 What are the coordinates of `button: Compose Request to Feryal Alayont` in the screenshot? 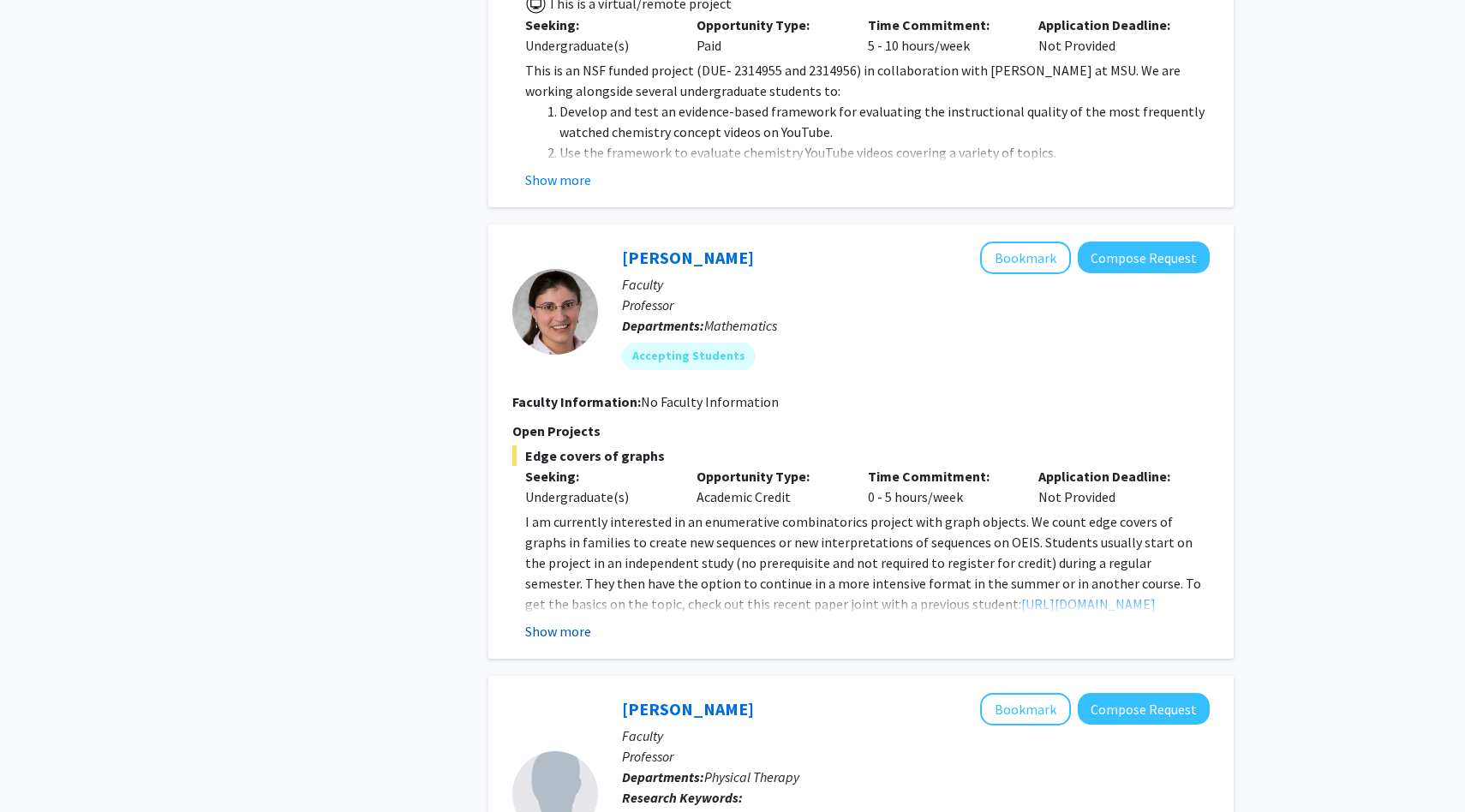 It's located at (1144, 257).